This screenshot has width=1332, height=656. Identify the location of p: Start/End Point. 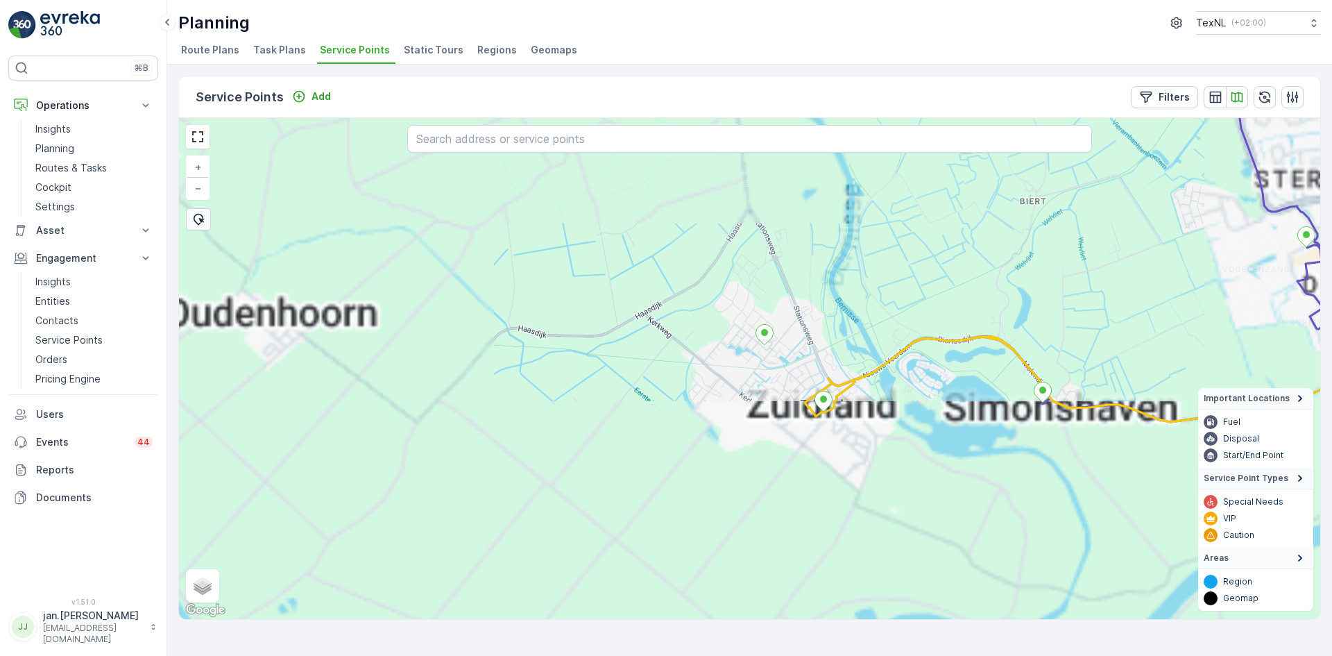
(1253, 455).